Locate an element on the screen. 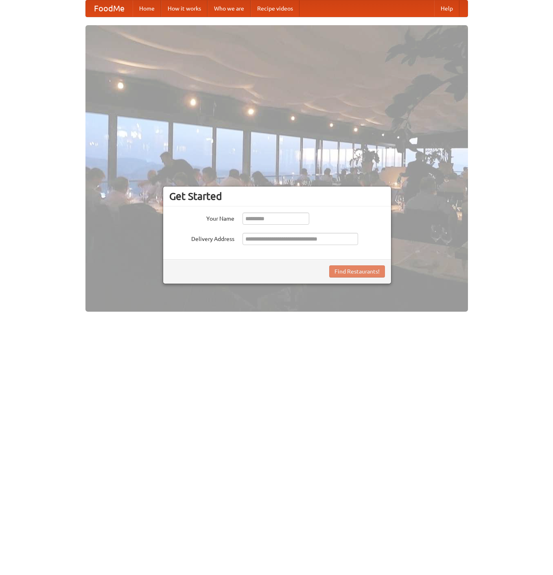 The image size is (553, 575). a: Home is located at coordinates (147, 9).